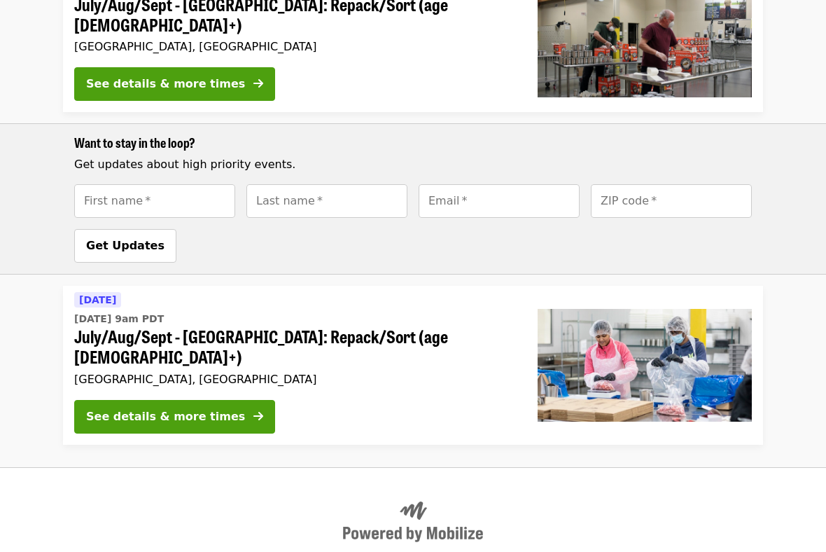 The image size is (826, 552). Describe the element at coordinates (413, 522) in the screenshot. I see `a: Powered by Mobilize` at that location.